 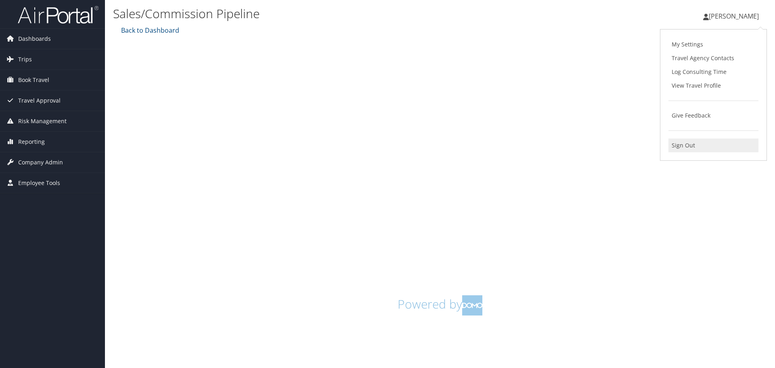 What do you see at coordinates (40, 162) in the screenshot?
I see `span: Company Admin` at bounding box center [40, 162].